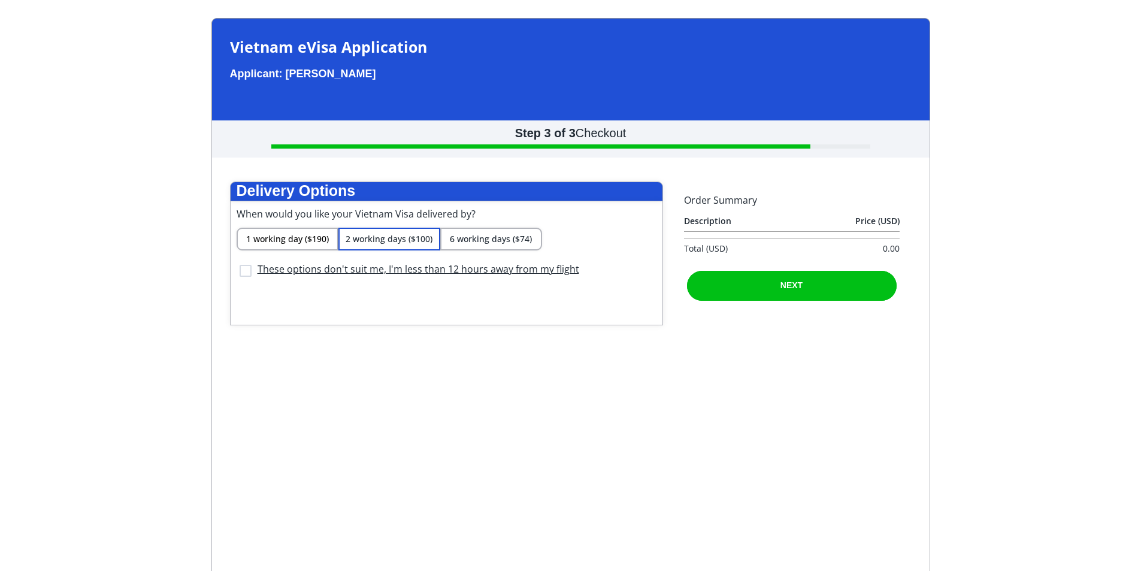  I want to click on span: 6 working days ($74), so click(491, 238).